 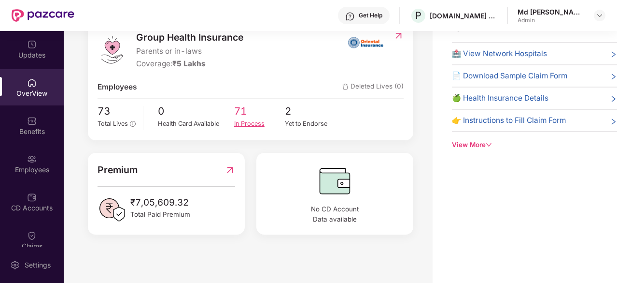 I want to click on span: P, so click(x=418, y=15).